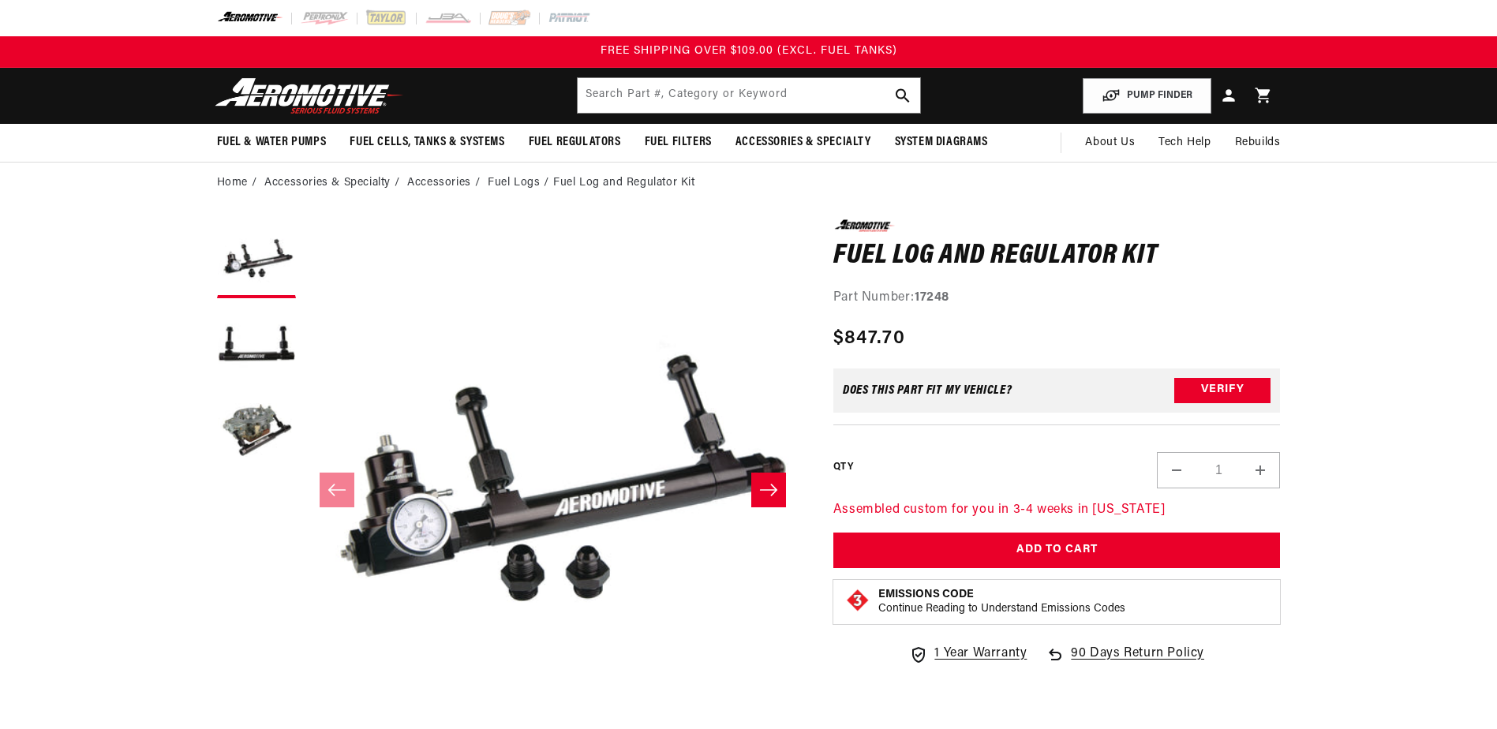  What do you see at coordinates (968, 654) in the screenshot?
I see `a: 1 Year Warranty` at bounding box center [968, 654].